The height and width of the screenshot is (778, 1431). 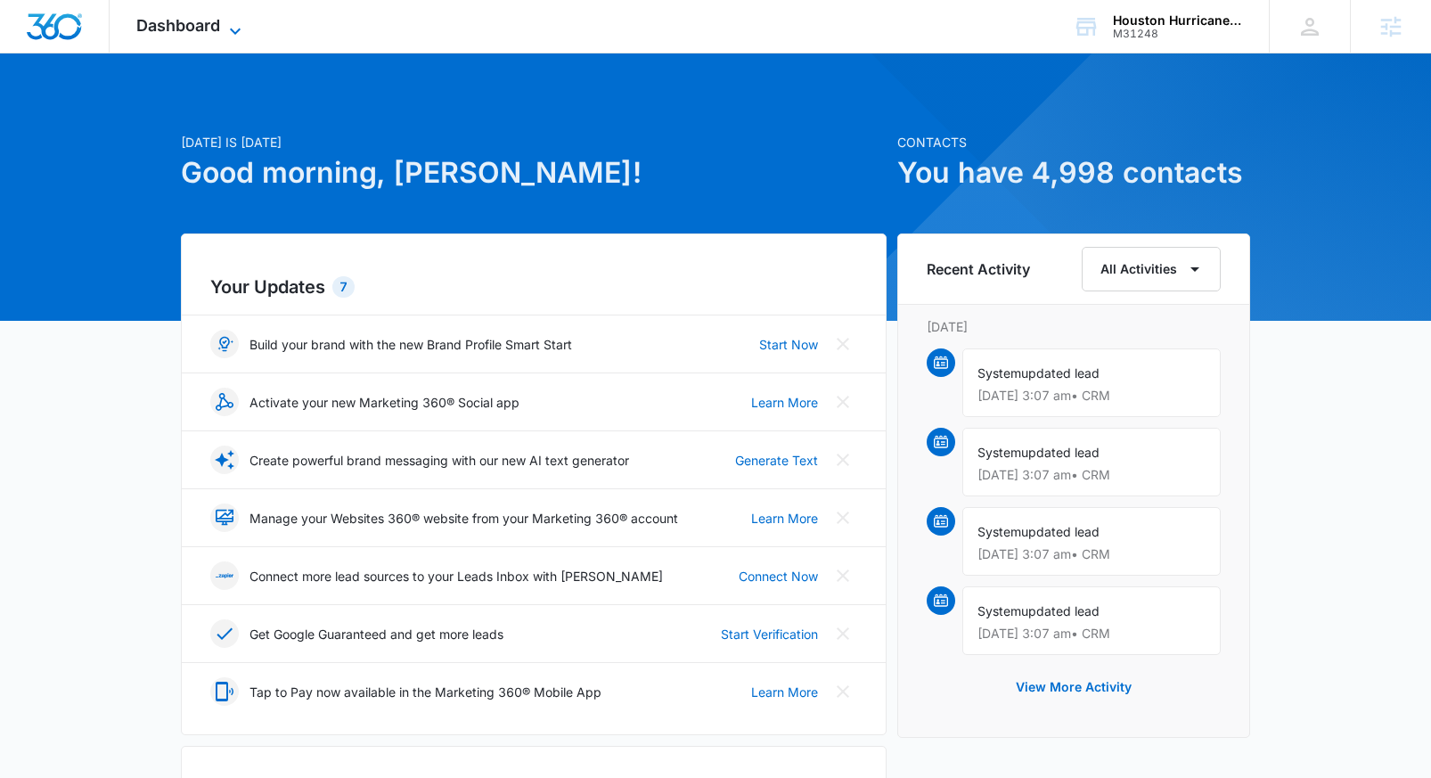 I want to click on a: Connect Now, so click(x=778, y=575).